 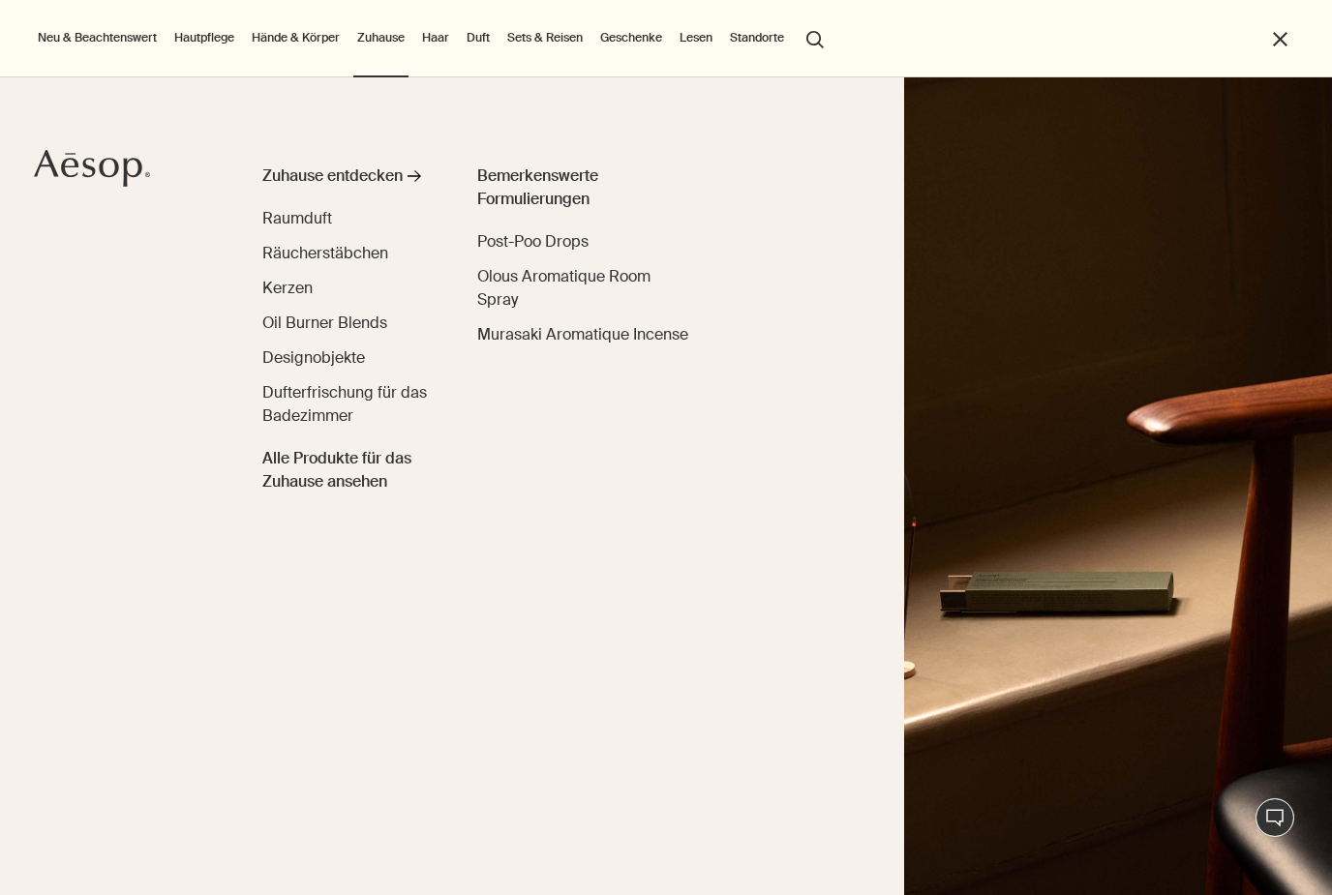 What do you see at coordinates (545, 38) in the screenshot?
I see `a: Sets & Reisen` at bounding box center [545, 38].